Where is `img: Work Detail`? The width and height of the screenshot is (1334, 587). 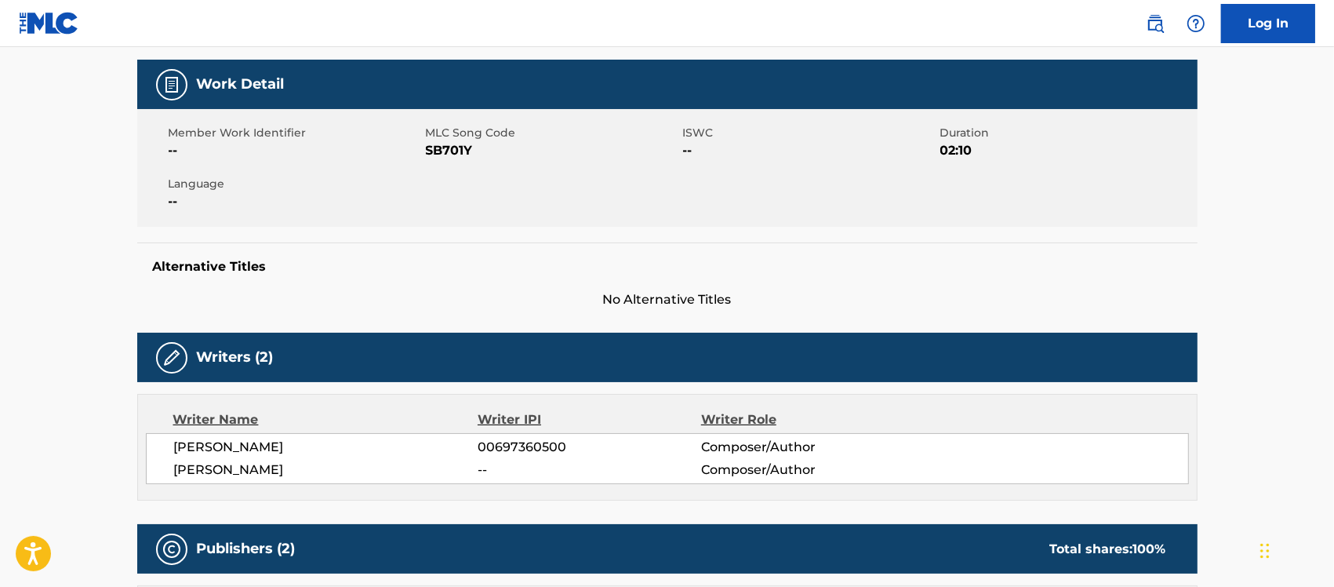
img: Work Detail is located at coordinates (172, 85).